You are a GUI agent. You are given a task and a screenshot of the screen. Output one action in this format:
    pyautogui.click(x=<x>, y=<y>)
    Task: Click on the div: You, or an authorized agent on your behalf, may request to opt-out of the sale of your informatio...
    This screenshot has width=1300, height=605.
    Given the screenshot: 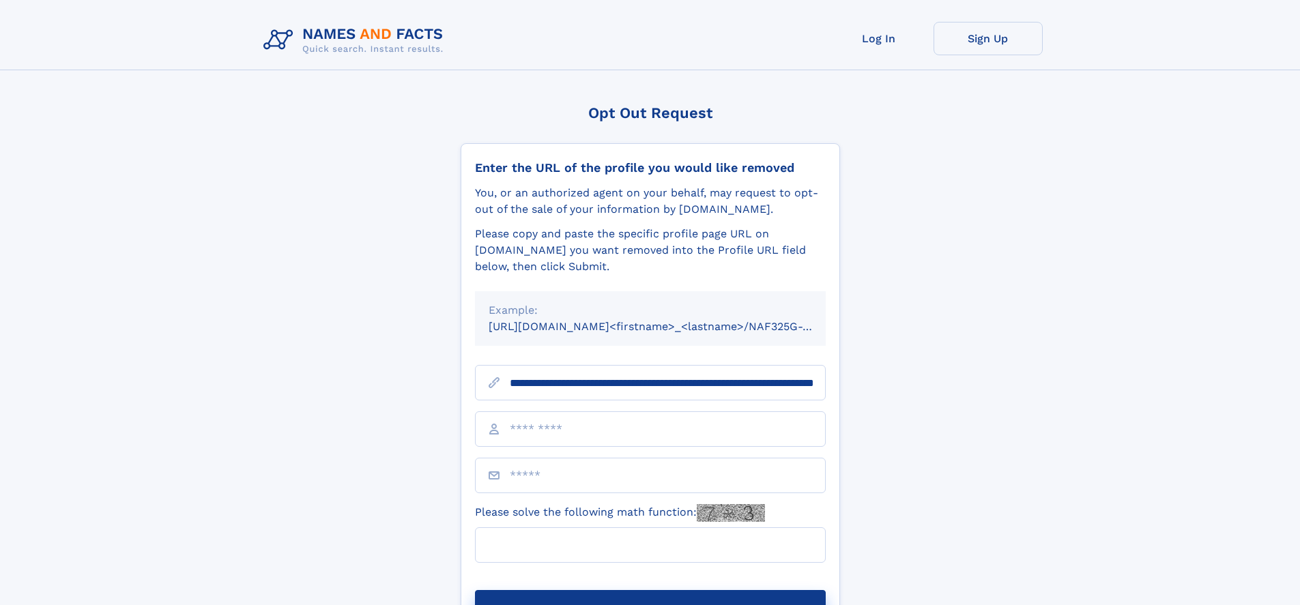 What is the action you would take?
    pyautogui.click(x=650, y=201)
    